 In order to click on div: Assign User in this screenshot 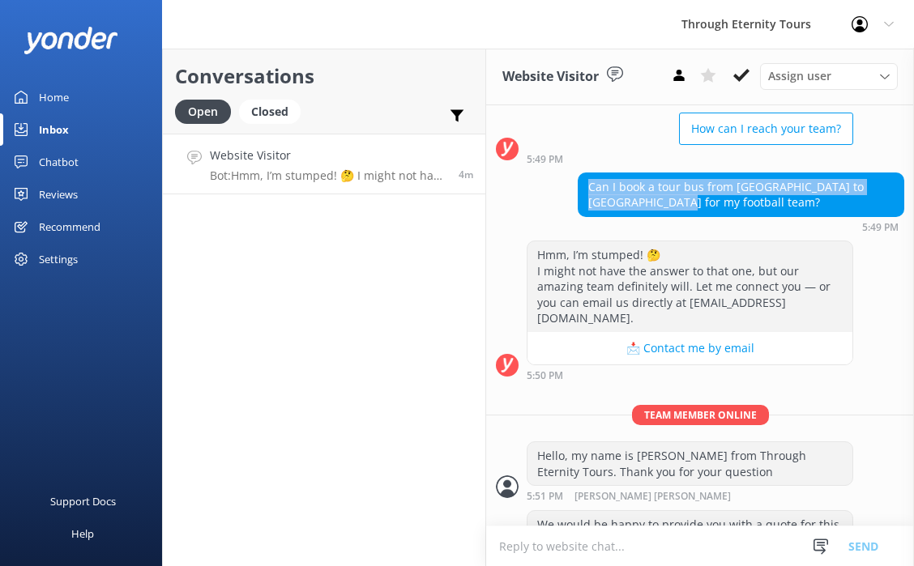, I will do `click(829, 76)`.